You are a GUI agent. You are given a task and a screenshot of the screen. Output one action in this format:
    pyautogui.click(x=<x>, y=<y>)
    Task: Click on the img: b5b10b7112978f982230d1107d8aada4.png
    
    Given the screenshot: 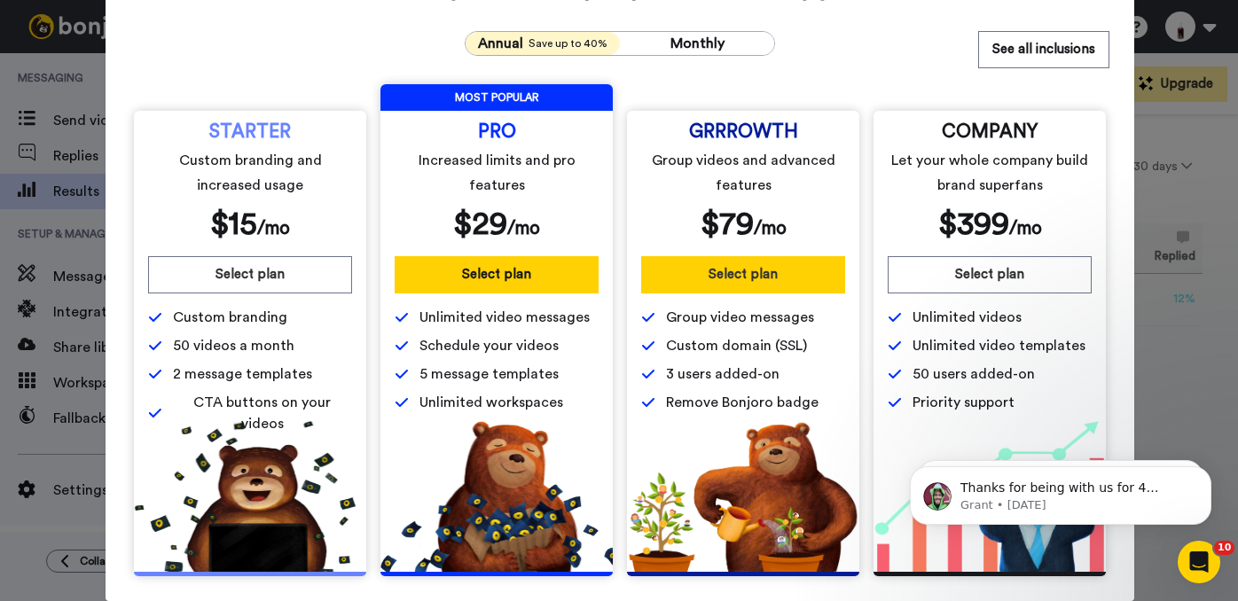 What is the action you would take?
    pyautogui.click(x=496, y=496)
    